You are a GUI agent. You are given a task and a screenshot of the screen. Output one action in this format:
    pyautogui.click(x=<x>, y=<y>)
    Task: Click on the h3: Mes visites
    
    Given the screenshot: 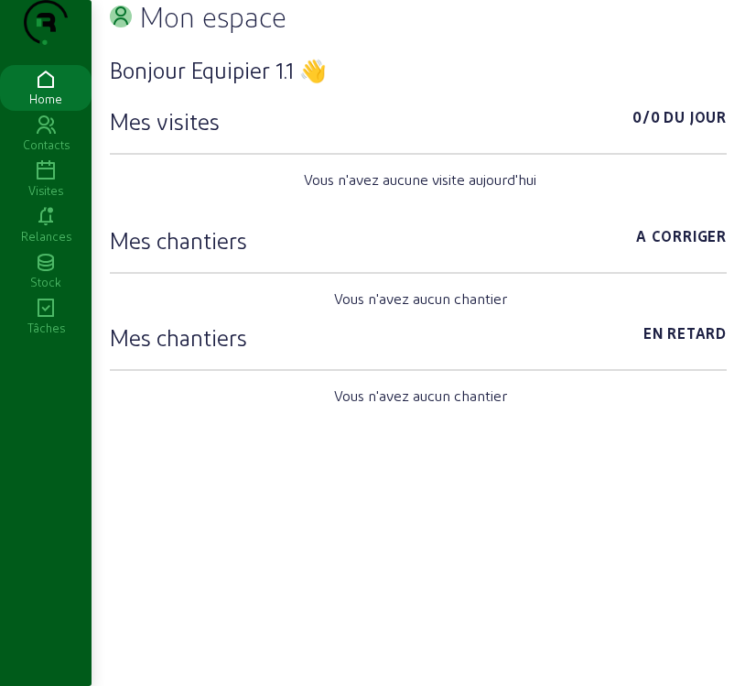 What is the action you would take?
    pyautogui.click(x=165, y=121)
    